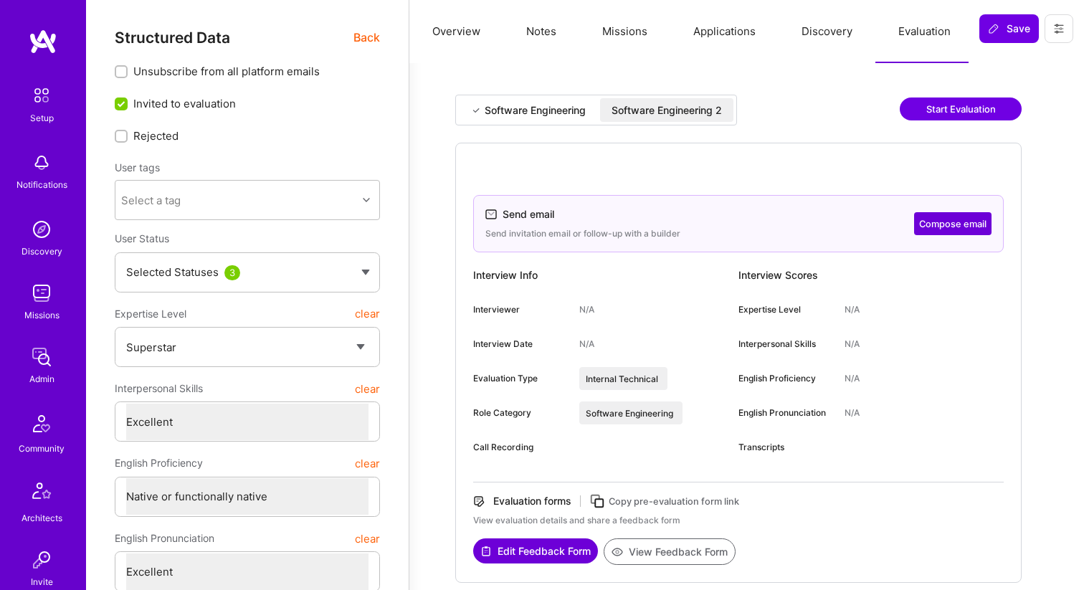 Image resolution: width=1084 pixels, height=590 pixels. I want to click on img: bell, so click(42, 163).